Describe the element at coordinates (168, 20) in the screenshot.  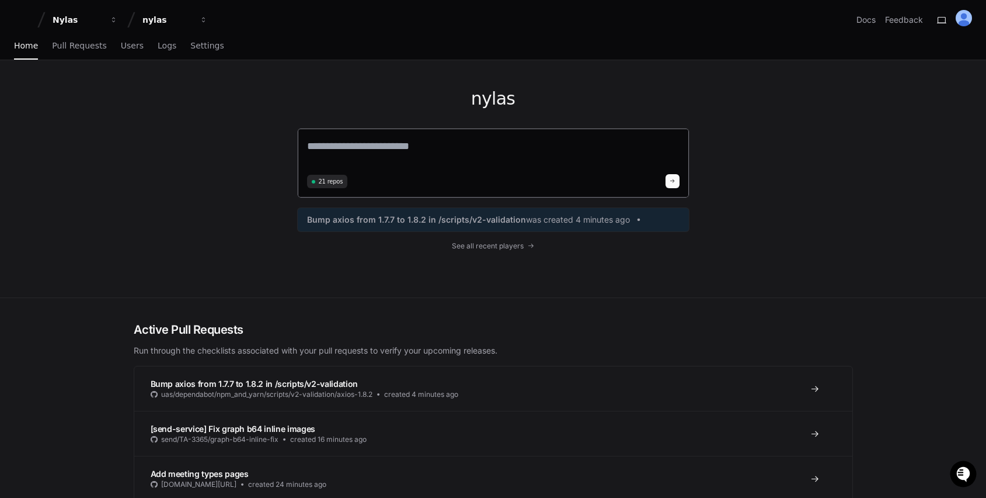
I see `div: nylas` at that location.